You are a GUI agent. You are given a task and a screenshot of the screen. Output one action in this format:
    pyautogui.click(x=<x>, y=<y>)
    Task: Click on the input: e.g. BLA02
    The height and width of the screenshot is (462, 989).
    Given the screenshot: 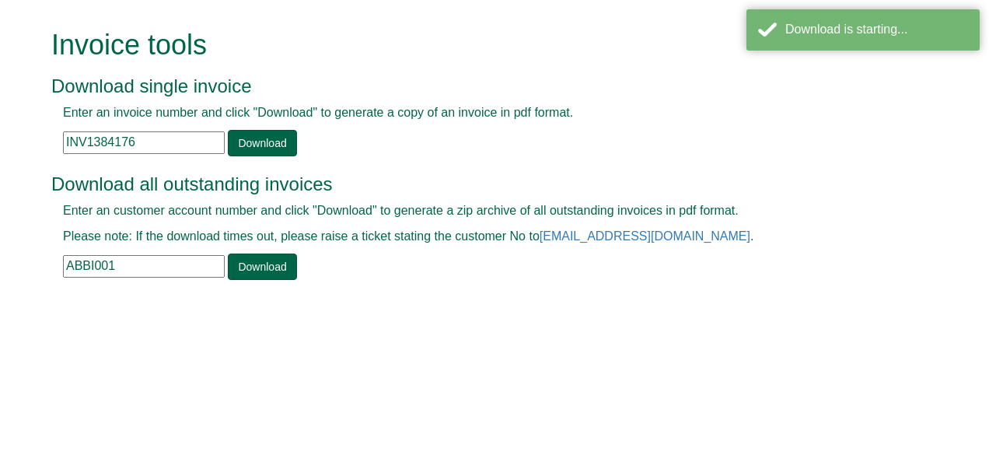 What is the action you would take?
    pyautogui.click(x=144, y=266)
    